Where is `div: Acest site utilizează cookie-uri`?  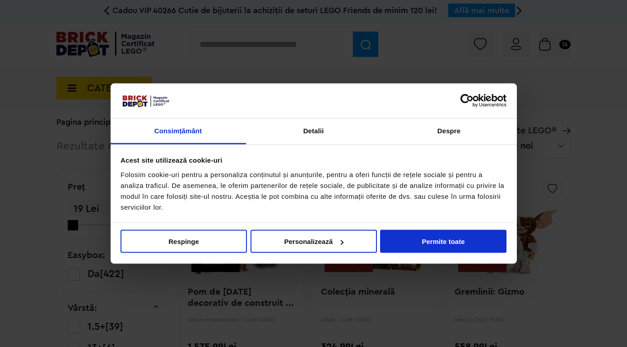
div: Acest site utilizează cookie-uri is located at coordinates (313, 160).